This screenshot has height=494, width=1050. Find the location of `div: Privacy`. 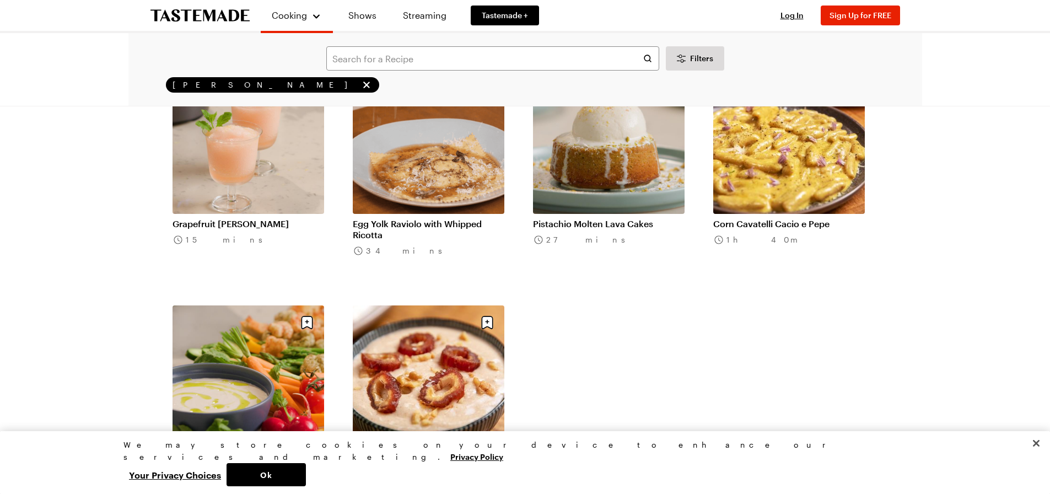

div: Privacy is located at coordinates (521, 463).